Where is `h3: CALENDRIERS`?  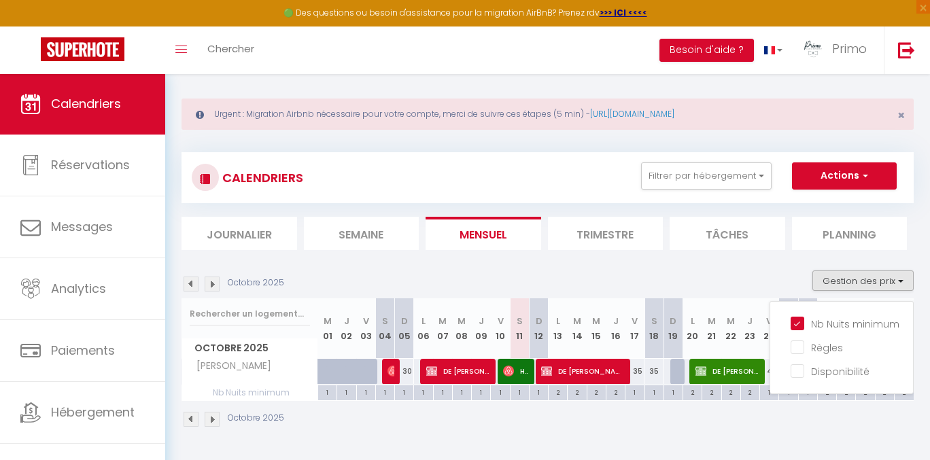 h3: CALENDRIERS is located at coordinates (261, 177).